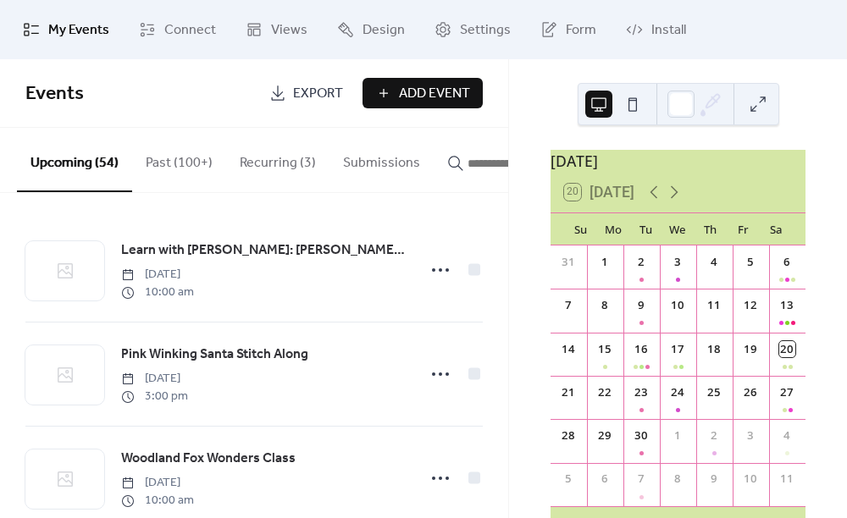 This screenshot has width=847, height=518. Describe the element at coordinates (208, 459) in the screenshot. I see `a: Woodland Fox Wonders Class` at that location.